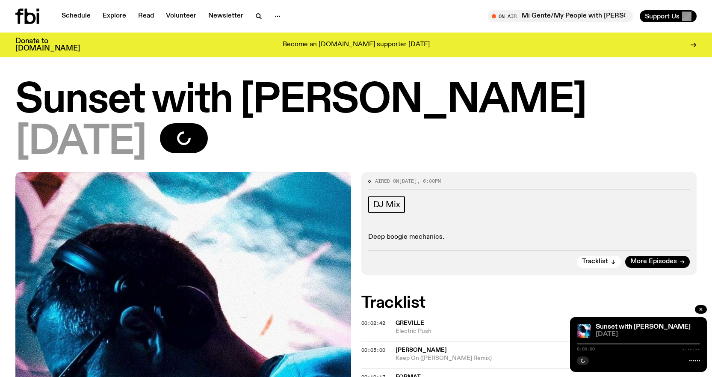 Image resolution: width=712 pixels, height=377 pixels. Describe the element at coordinates (181, 16) in the screenshot. I see `a: Volunteer` at that location.